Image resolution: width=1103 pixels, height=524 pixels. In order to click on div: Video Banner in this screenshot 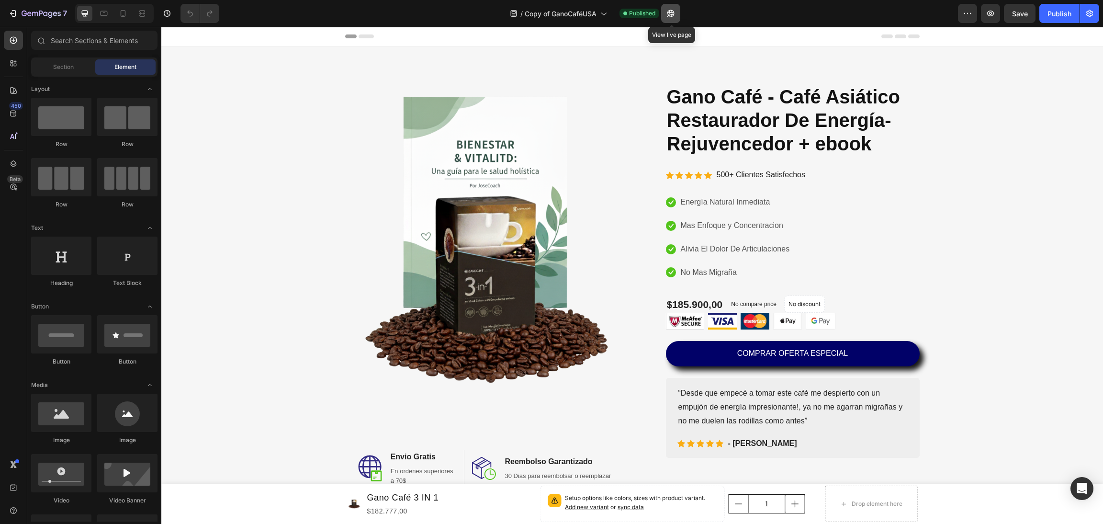, I will do `click(127, 500)`.